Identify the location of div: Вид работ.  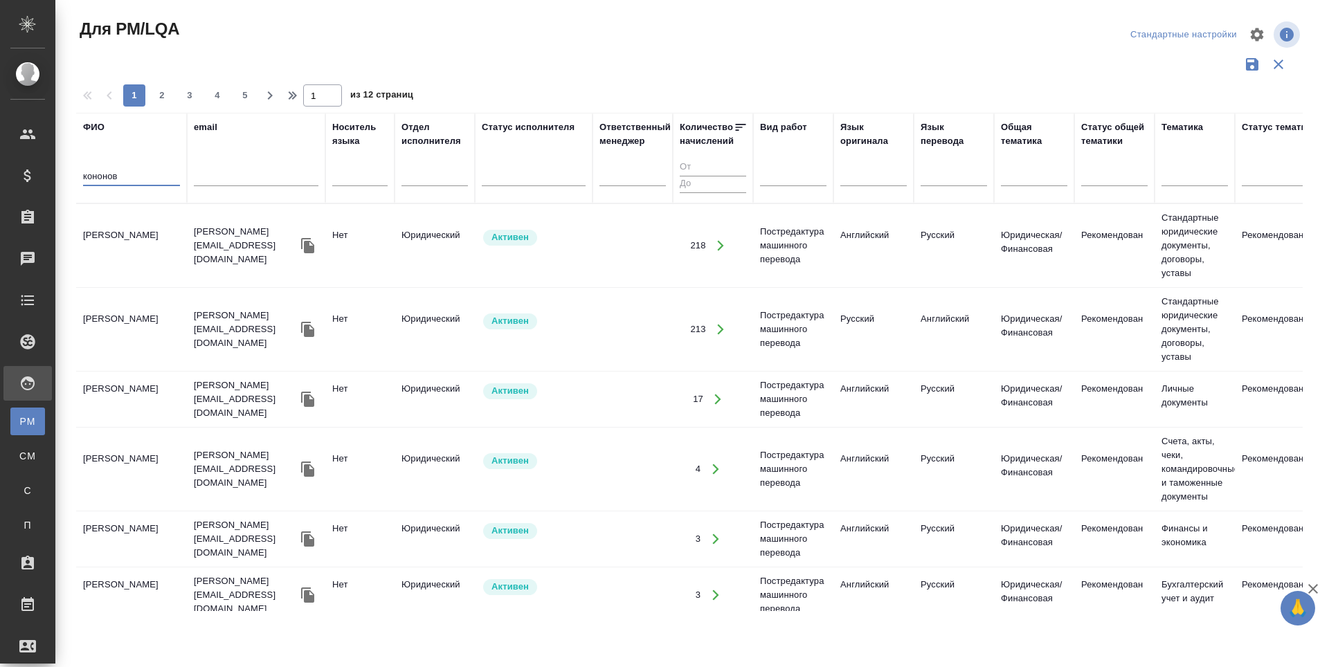
(784, 127).